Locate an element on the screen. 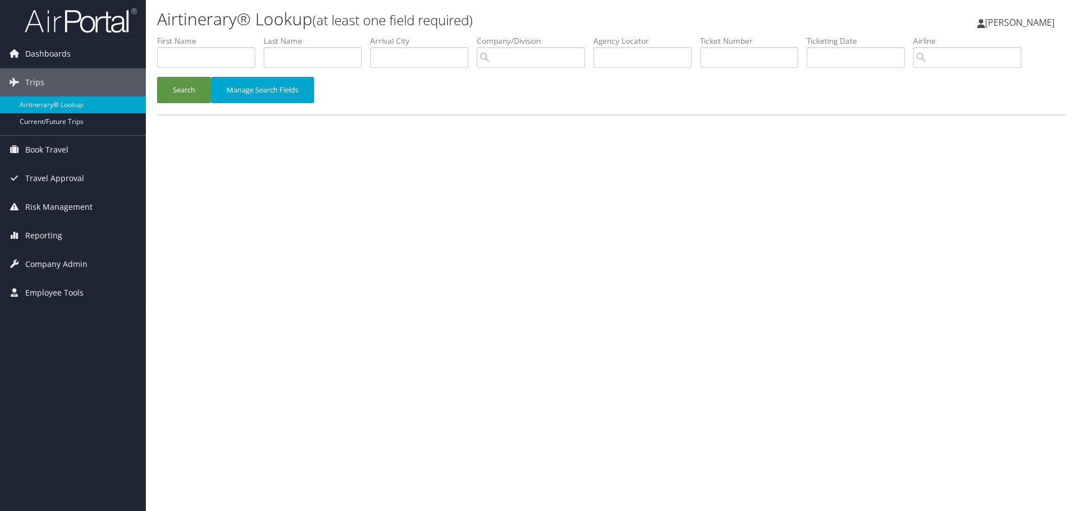  img: airportal-logo.png is located at coordinates (81, 20).